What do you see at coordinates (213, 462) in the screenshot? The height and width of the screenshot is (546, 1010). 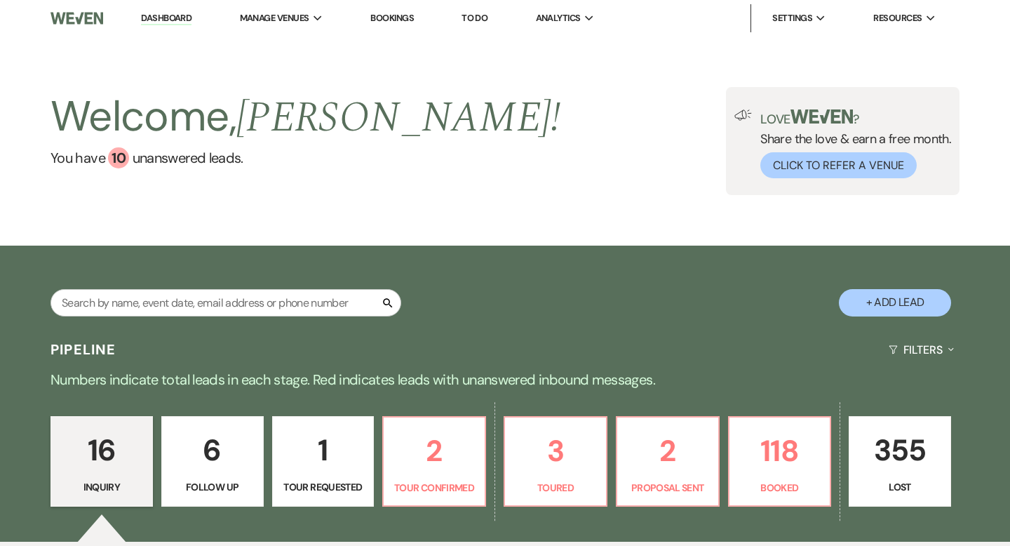 I see `a: 6Follow Up` at bounding box center [213, 462].